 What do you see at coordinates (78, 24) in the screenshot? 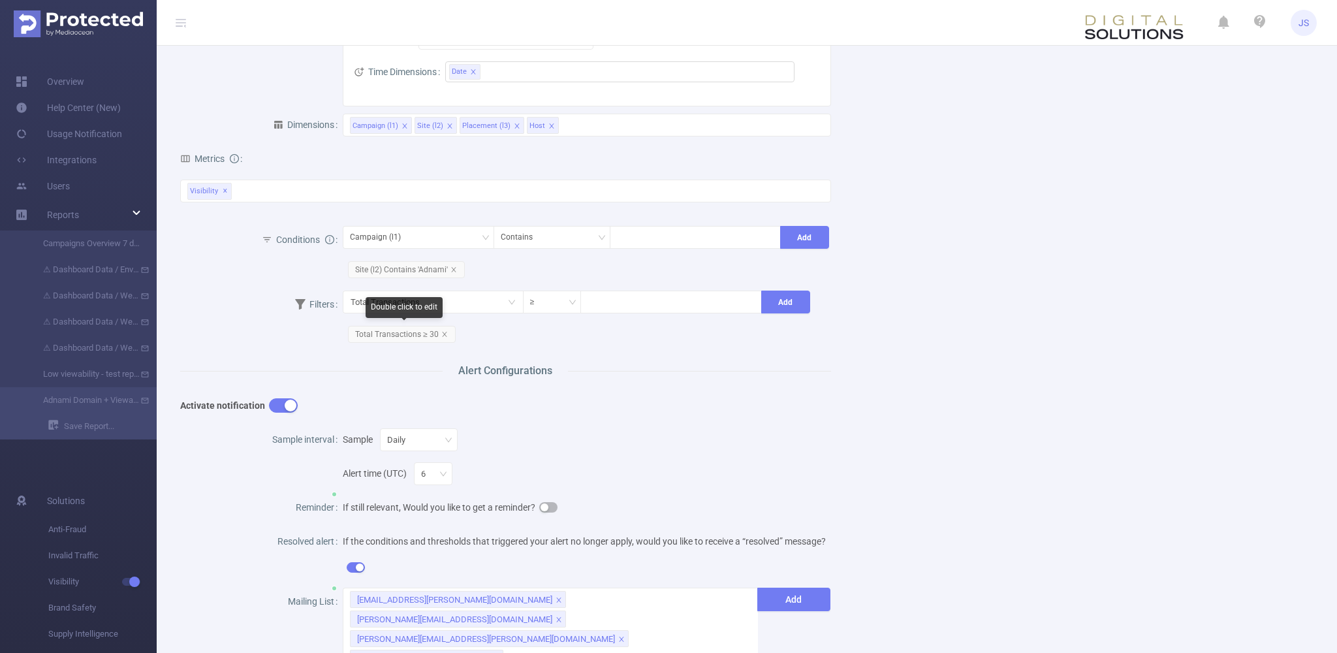
I see `img: Protected Media` at bounding box center [78, 24].